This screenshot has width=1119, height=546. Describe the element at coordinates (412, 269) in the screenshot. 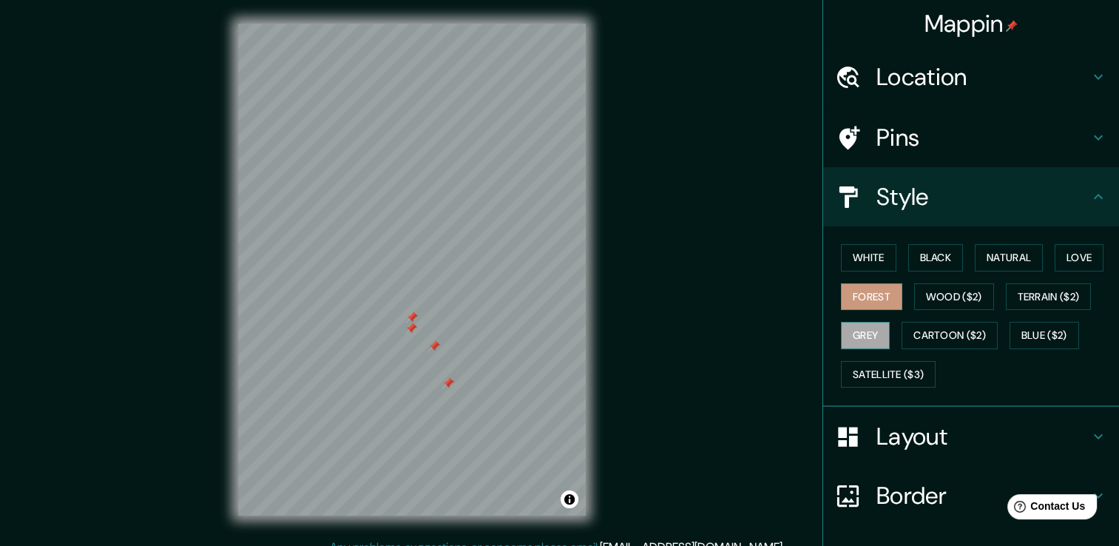

I see `canvas: Map` at that location.